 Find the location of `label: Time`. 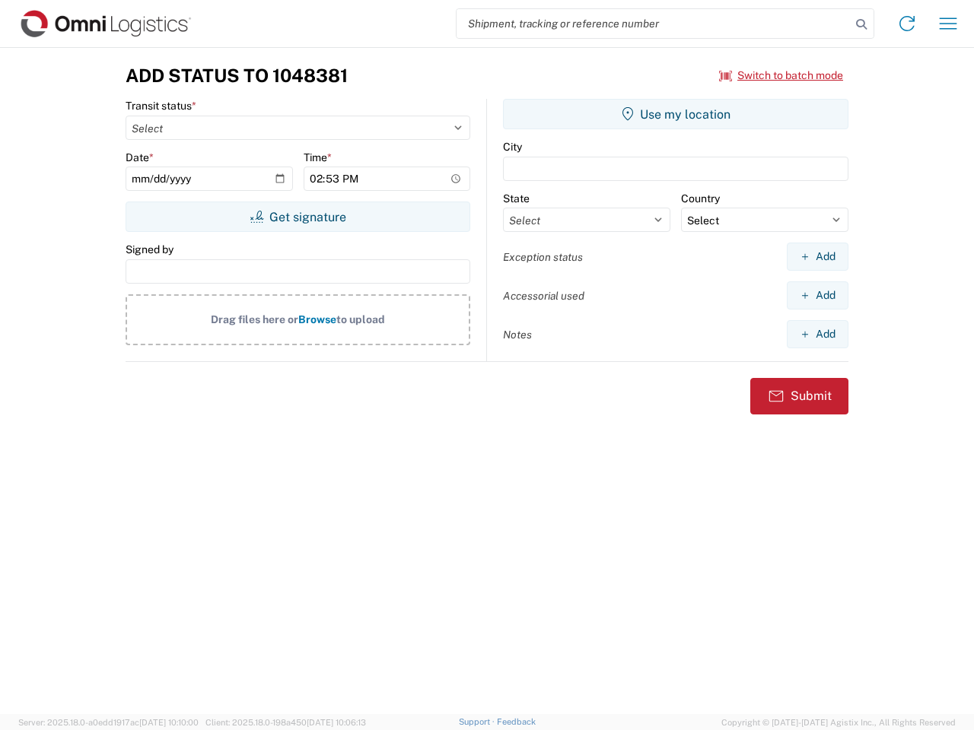

label: Time is located at coordinates (317, 158).